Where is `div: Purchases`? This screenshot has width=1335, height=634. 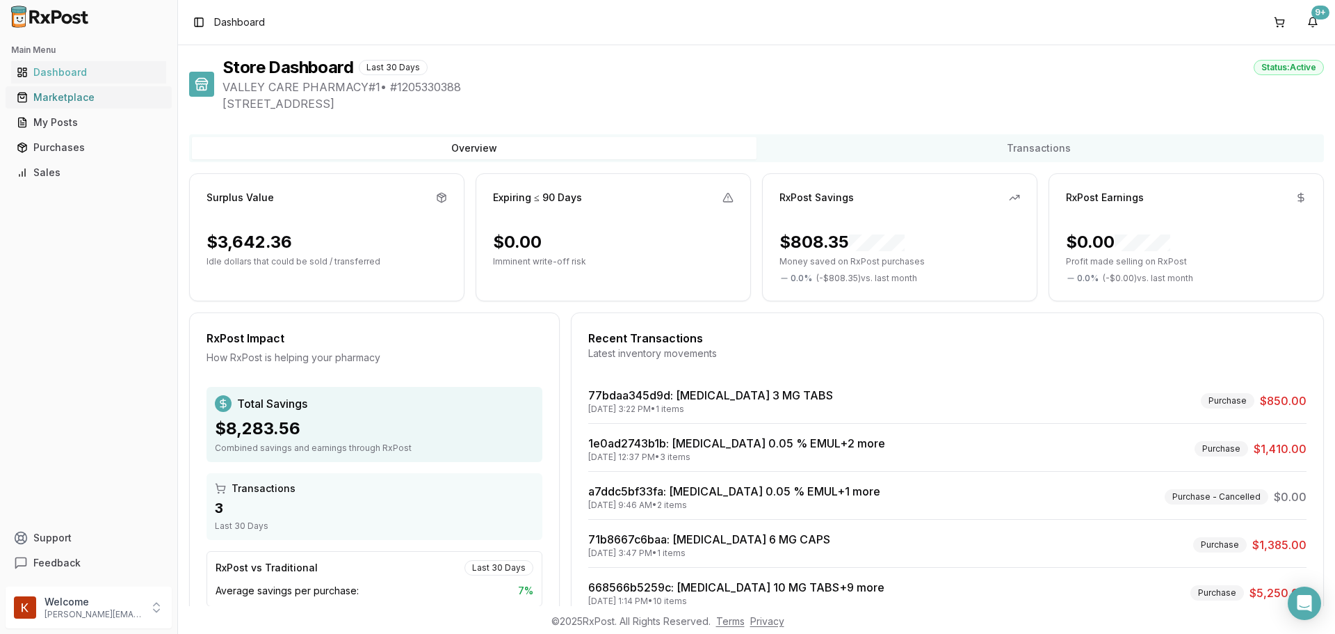
div: Purchases is located at coordinates (88, 147).